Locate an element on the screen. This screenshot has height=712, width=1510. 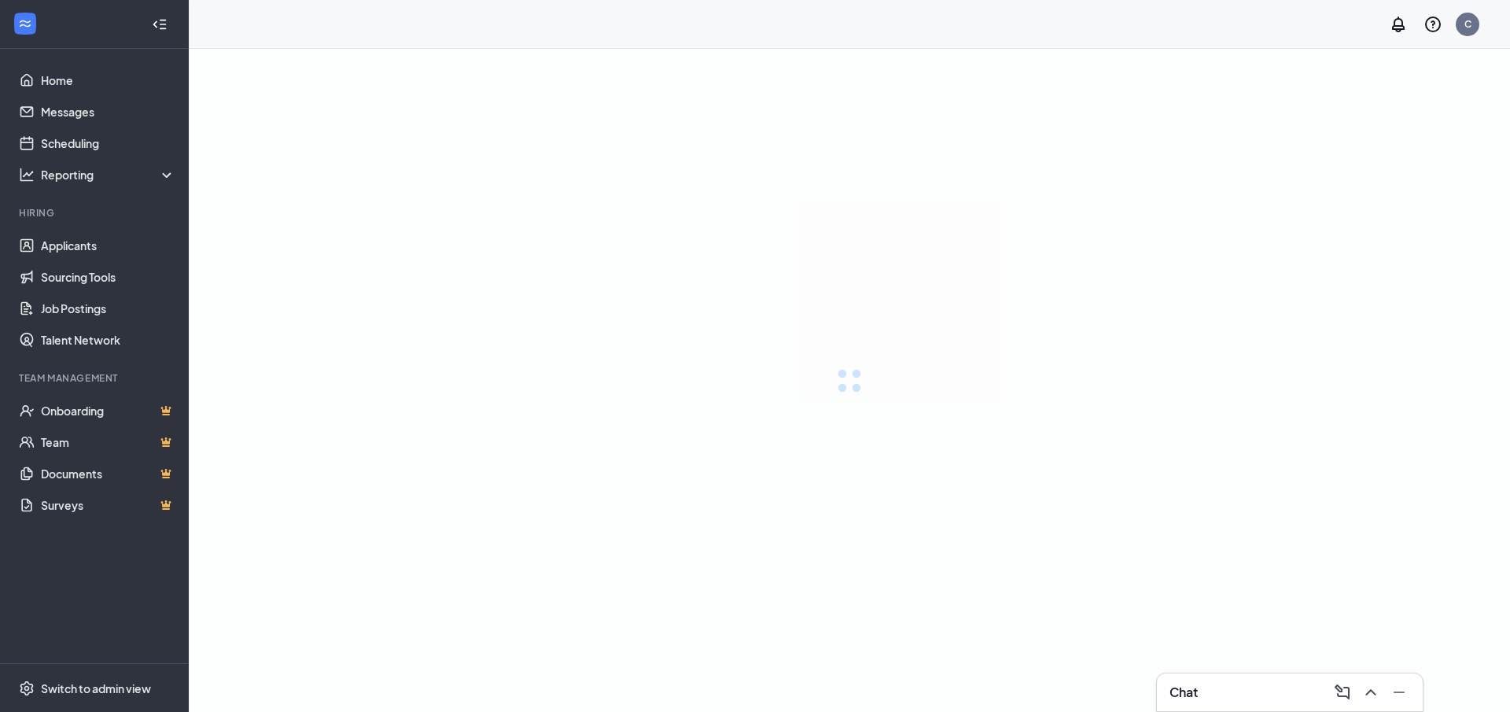
svg: ComposeMessage is located at coordinates (1343, 692).